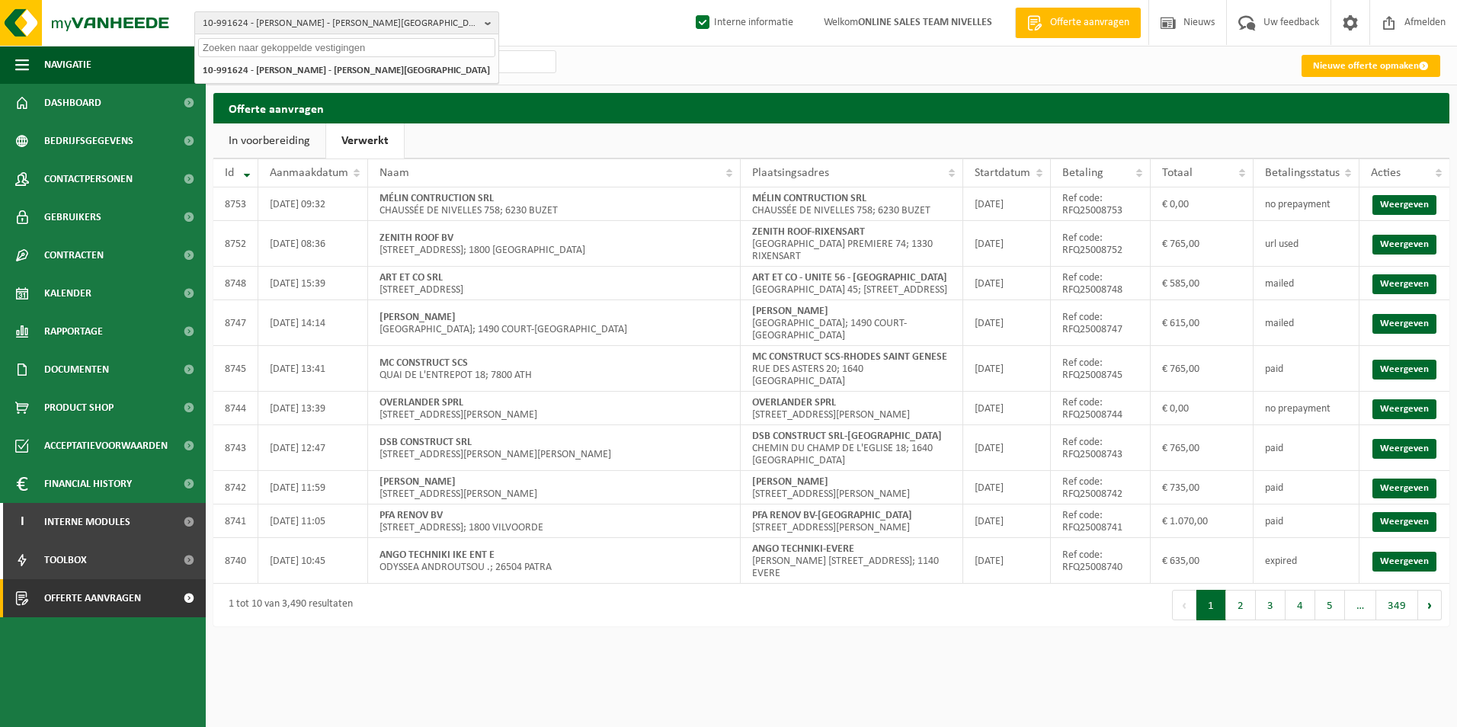 Image resolution: width=1457 pixels, height=727 pixels. What do you see at coordinates (235, 408) in the screenshot?
I see `td: 8744` at bounding box center [235, 408].